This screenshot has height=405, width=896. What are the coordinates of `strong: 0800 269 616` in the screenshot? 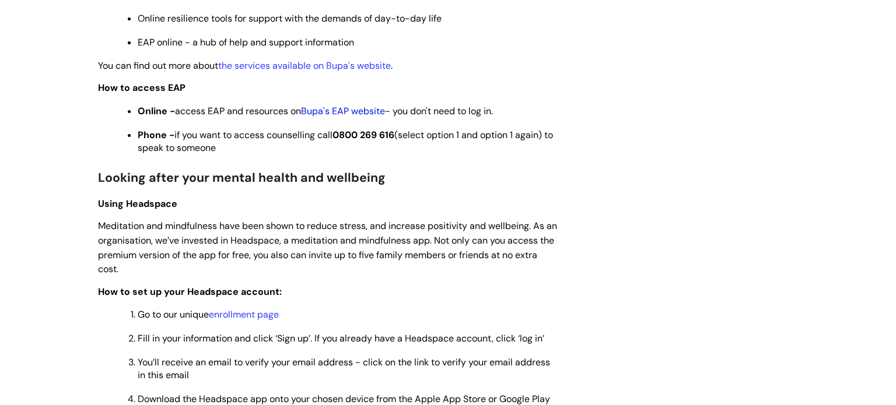 It's located at (363, 135).